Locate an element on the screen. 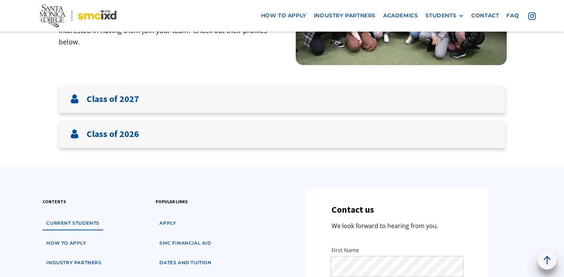 The height and width of the screenshot is (277, 564). a: faq is located at coordinates (512, 15).